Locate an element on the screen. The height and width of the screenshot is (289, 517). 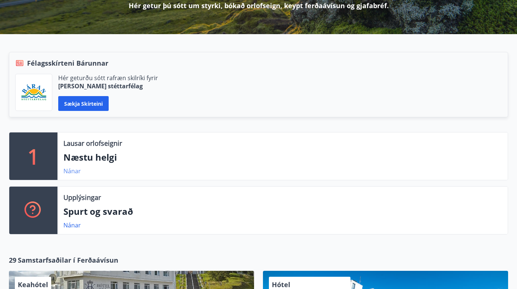
span: 29 is located at coordinates (13, 260).